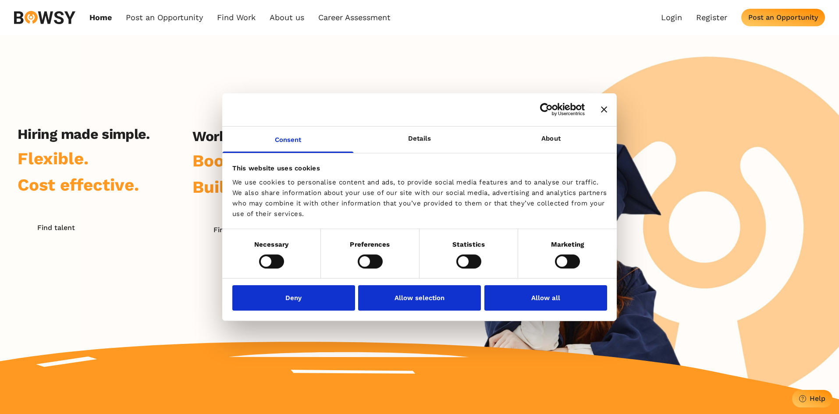  Describe the element at coordinates (469, 244) in the screenshot. I see `strong: Statistics` at that location.